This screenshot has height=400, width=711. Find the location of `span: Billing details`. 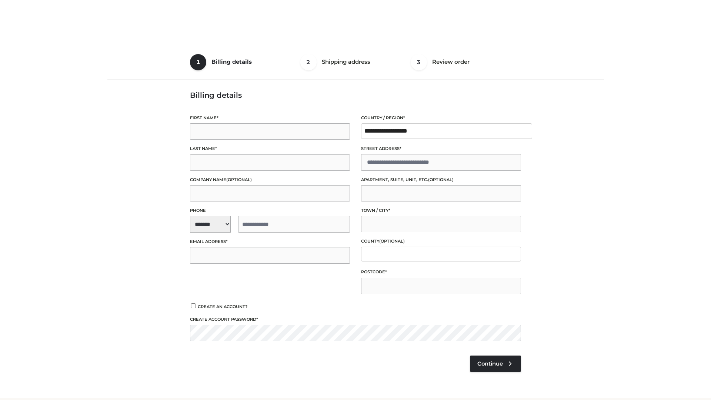

span: Billing details is located at coordinates (231, 61).